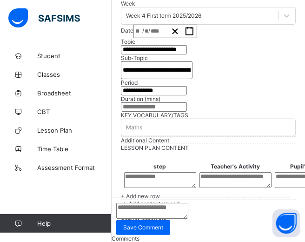 Image resolution: width=305 pixels, height=242 pixels. Describe the element at coordinates (74, 149) in the screenshot. I see `span: Time Table` at that location.